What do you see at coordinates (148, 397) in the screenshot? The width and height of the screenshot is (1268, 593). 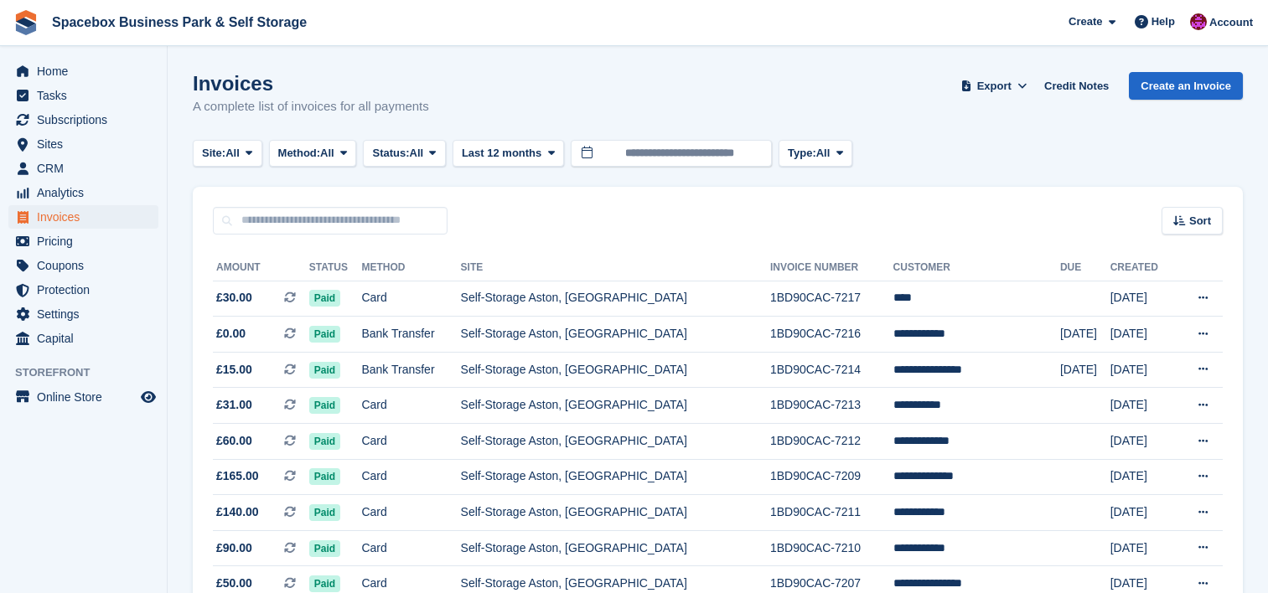 I see `a: Preview store` at bounding box center [148, 397].